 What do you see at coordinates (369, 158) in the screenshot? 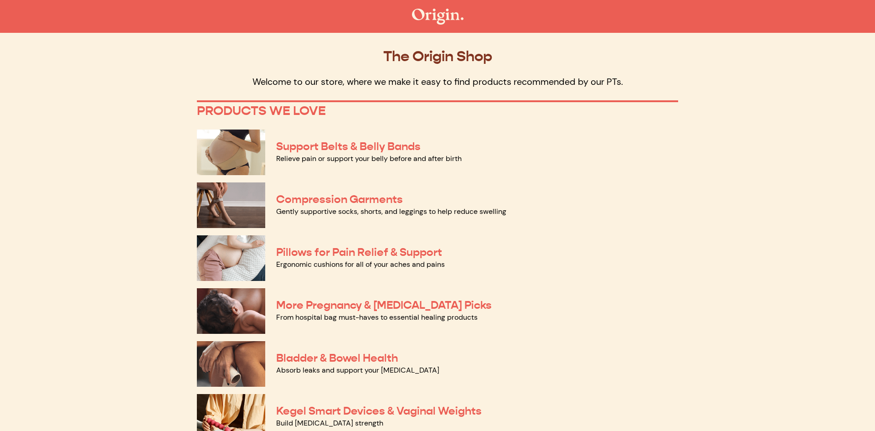
I see `a: Relieve pain or support your belly before and after birth` at bounding box center [369, 158].